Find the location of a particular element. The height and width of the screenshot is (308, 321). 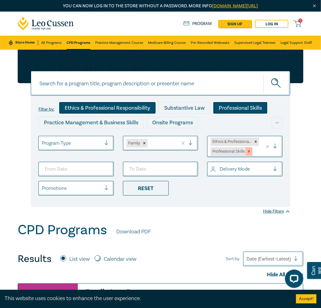

a: sign up is located at coordinates (235, 24).